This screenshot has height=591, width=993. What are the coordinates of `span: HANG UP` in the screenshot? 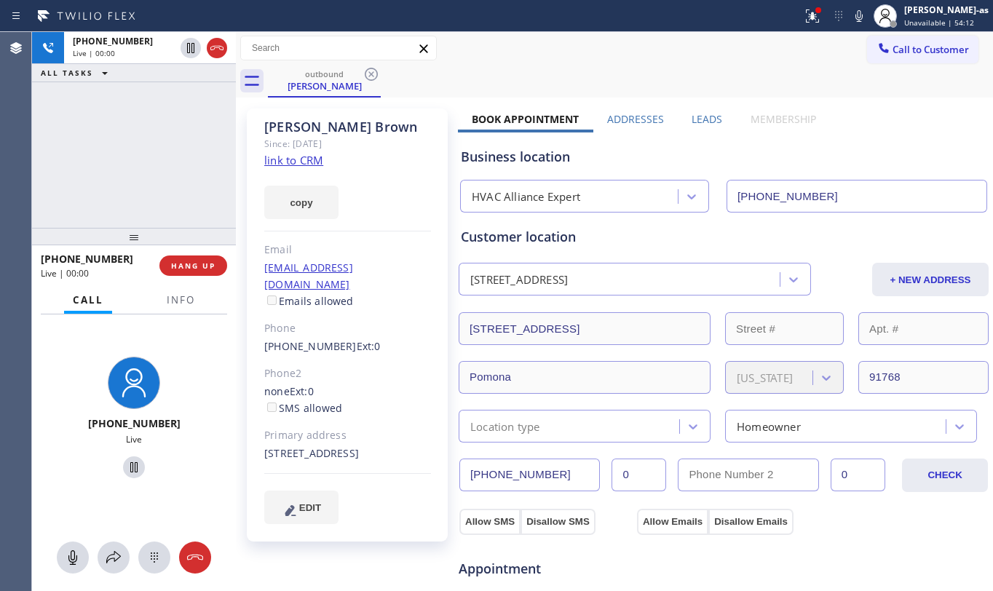 It's located at (193, 266).